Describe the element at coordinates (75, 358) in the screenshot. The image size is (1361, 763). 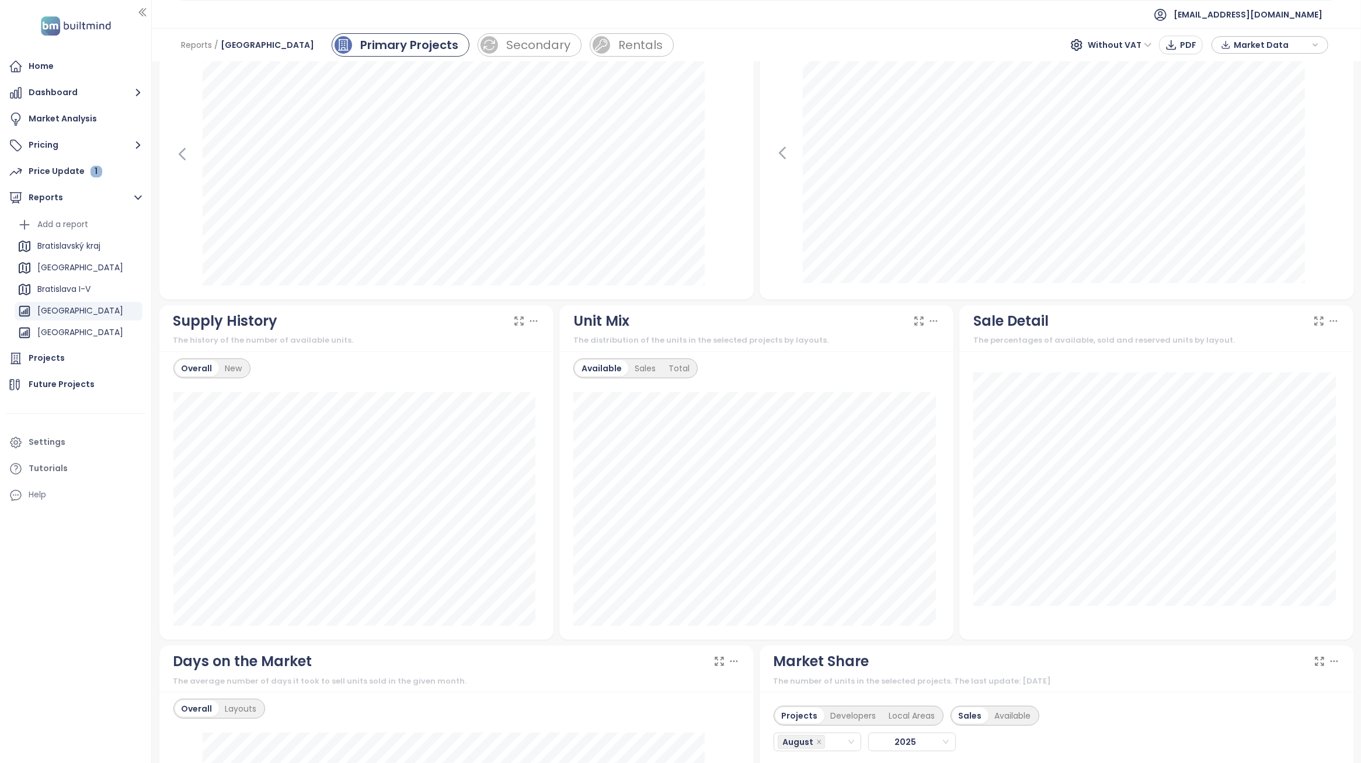
I see `a: Projects` at that location.